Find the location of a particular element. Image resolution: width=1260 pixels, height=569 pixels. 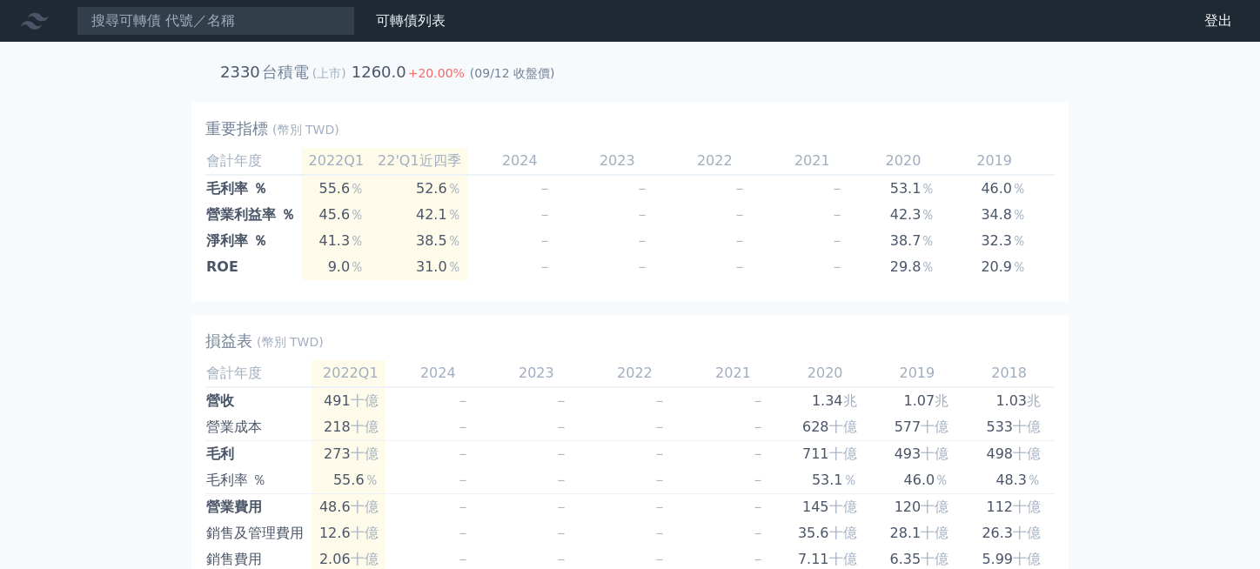

td: 48.3 is located at coordinates (1009, 480).